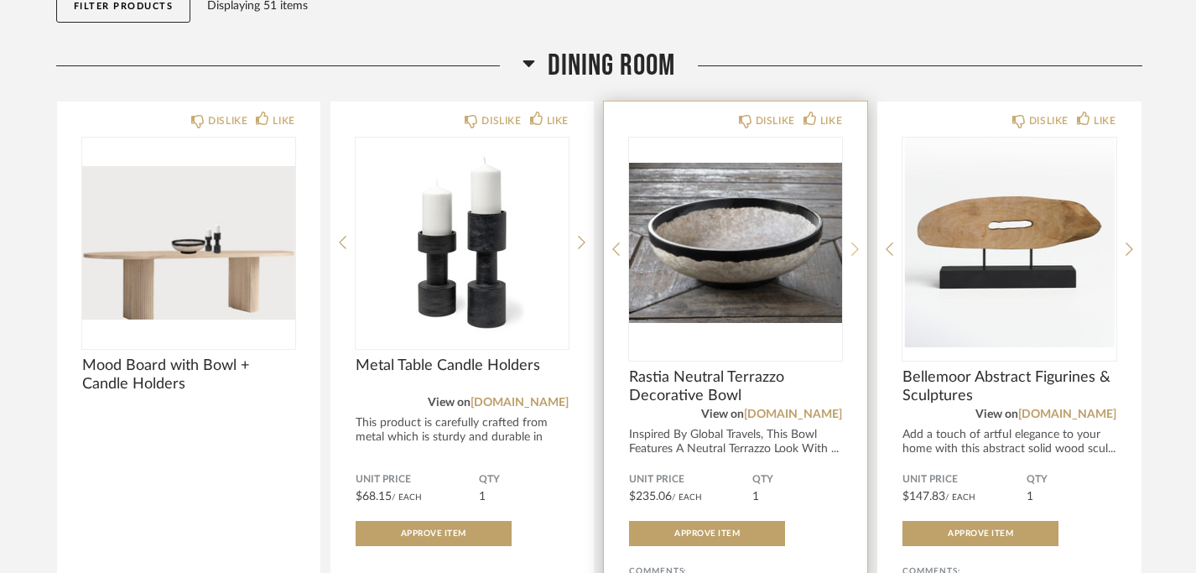 This screenshot has height=573, width=1196. Describe the element at coordinates (650, 497) in the screenshot. I see `span: $235.06` at that location.